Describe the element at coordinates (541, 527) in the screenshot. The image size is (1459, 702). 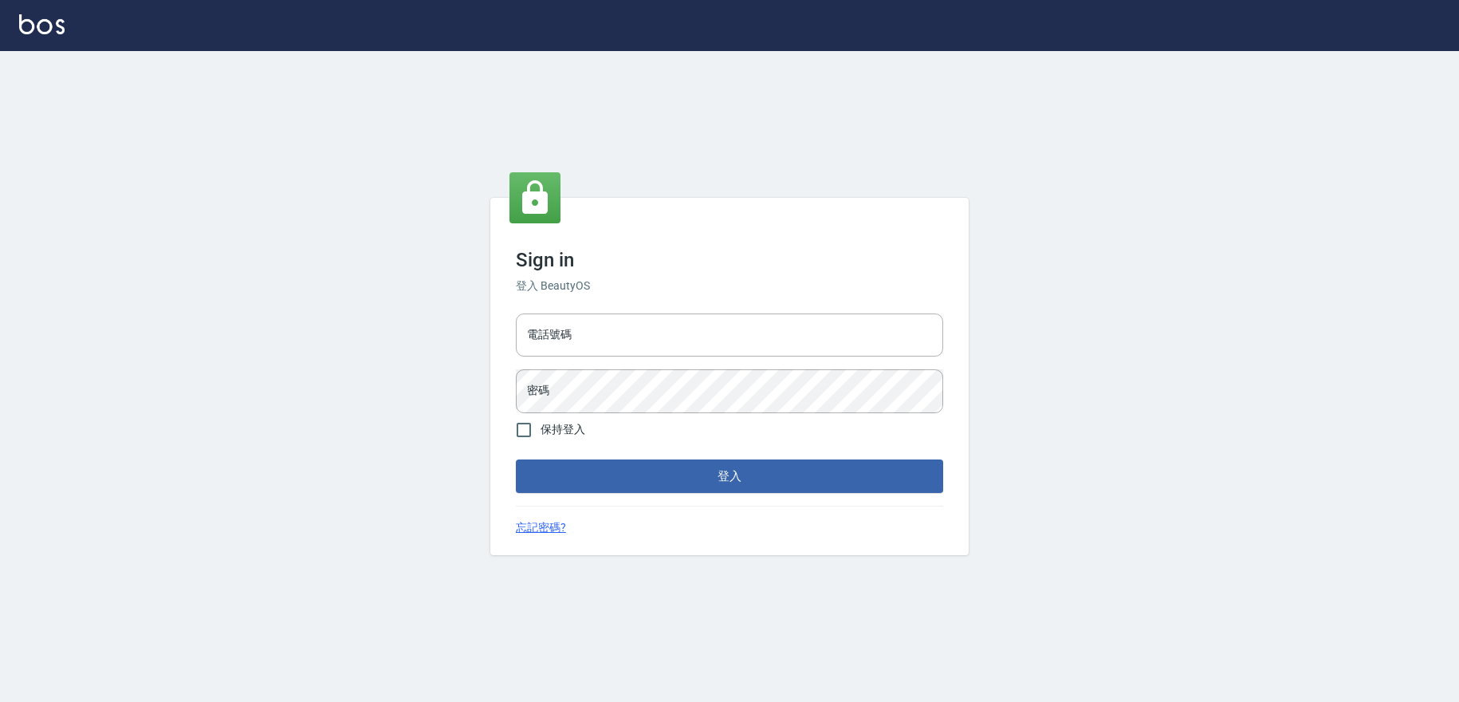
I see `a: 忘記密碼?` at that location.